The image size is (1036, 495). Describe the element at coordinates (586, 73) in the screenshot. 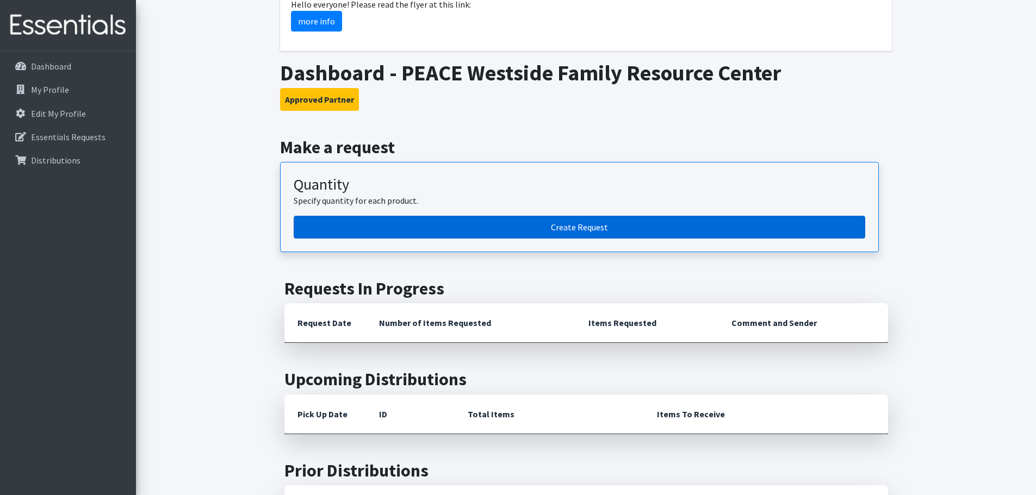

I see `h1: Dashboard - PEACE Westside Family Resource Center` at that location.